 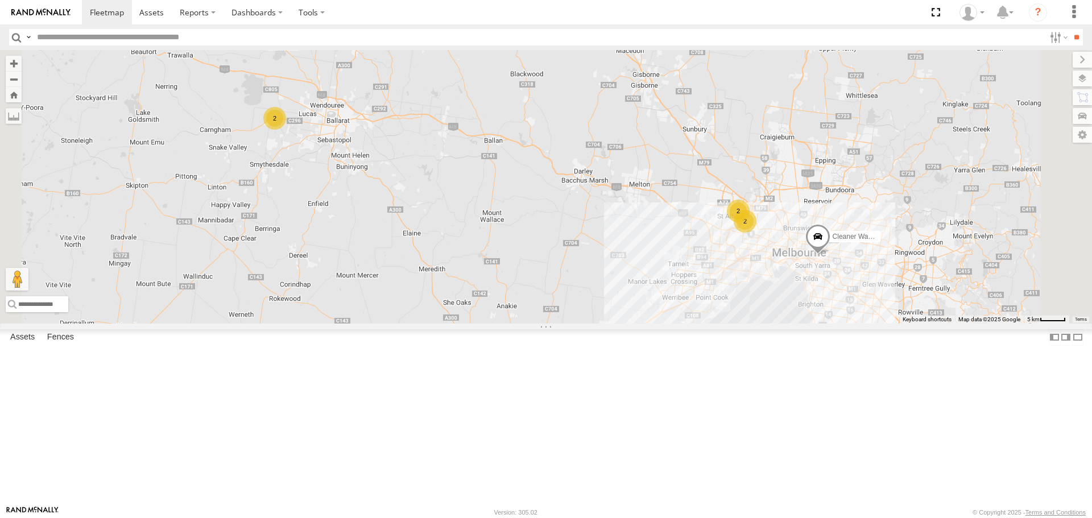 I want to click on button: Map Scale: 5 km per 42 pixels, so click(x=1046, y=320).